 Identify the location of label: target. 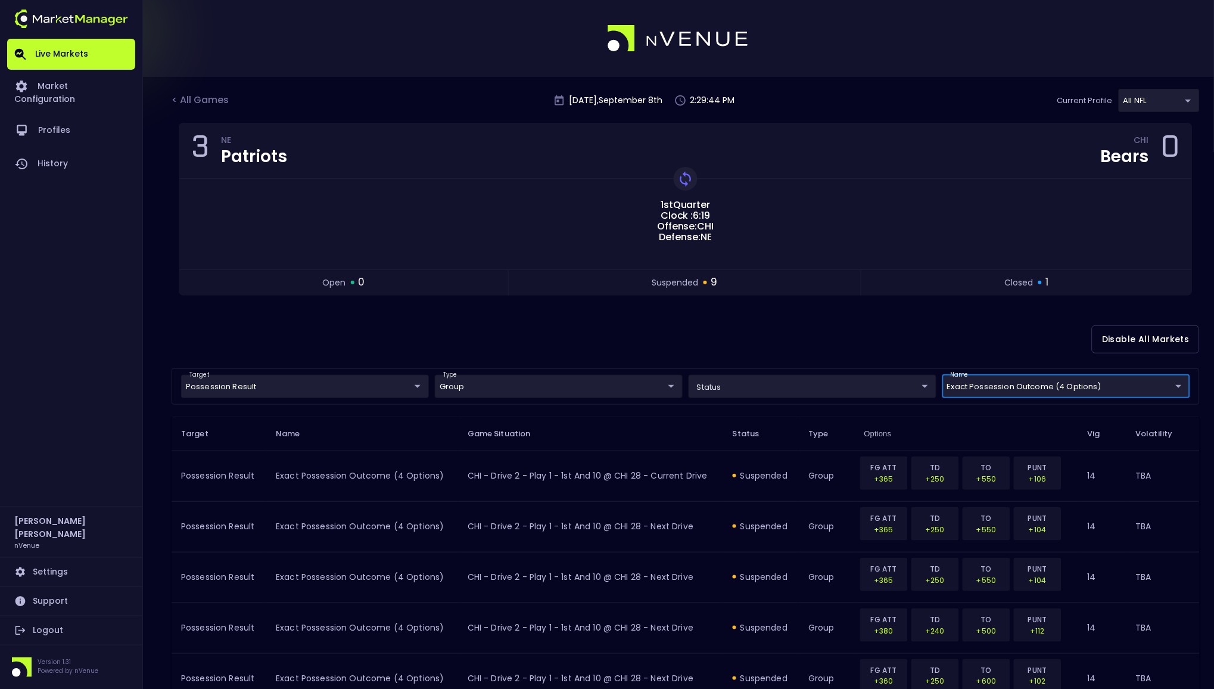
(199, 375).